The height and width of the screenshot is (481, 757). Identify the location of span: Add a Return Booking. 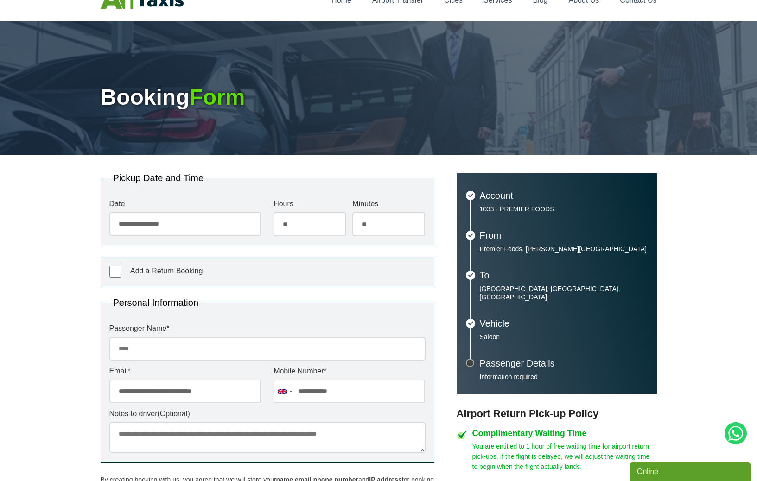
(166, 271).